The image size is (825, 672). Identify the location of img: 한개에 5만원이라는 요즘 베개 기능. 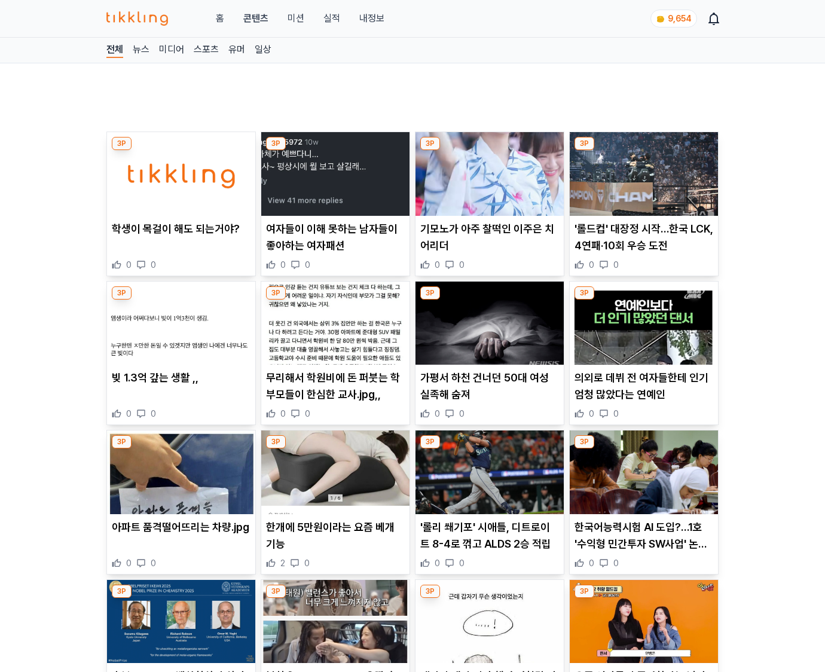
(335, 472).